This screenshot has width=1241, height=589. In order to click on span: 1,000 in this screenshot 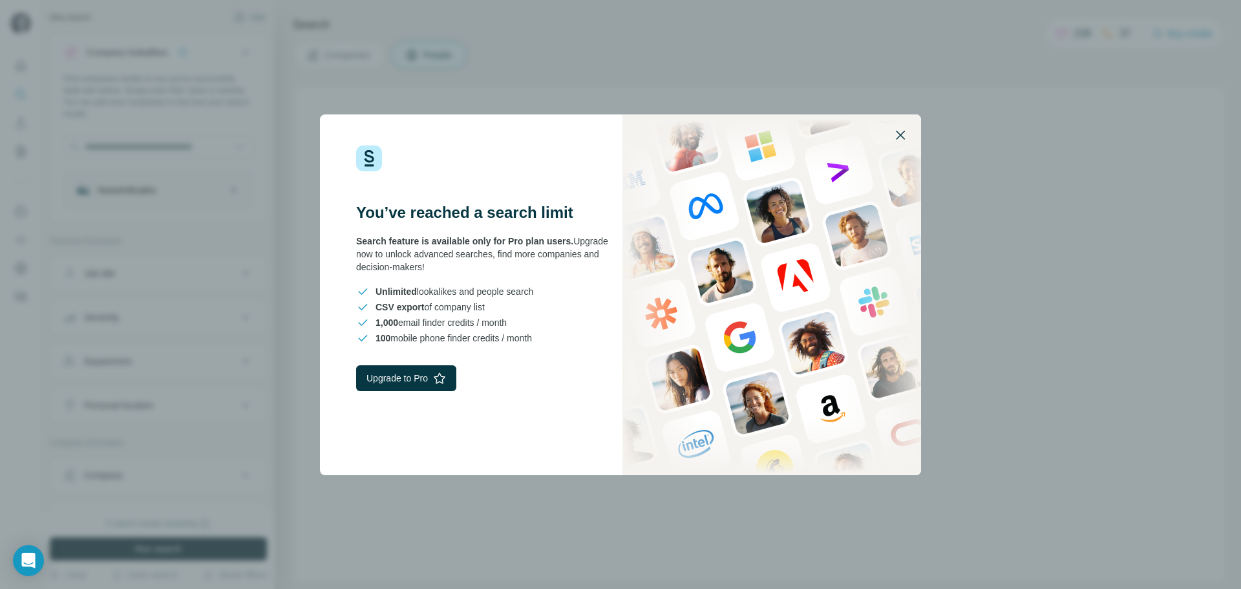, I will do `click(387, 323)`.